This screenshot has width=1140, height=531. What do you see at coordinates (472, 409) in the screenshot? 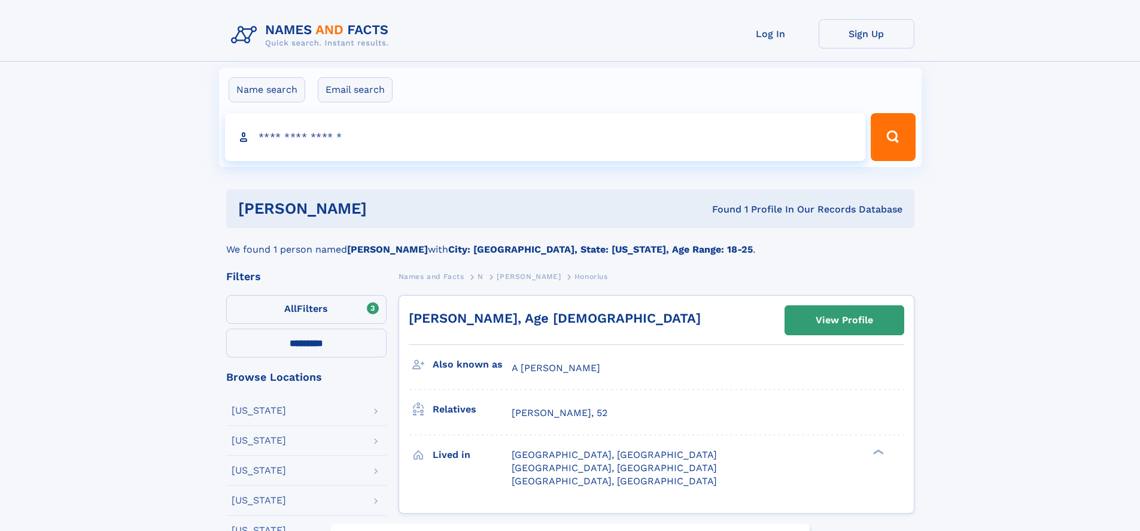
I see `h3: Relatives` at bounding box center [472, 409].